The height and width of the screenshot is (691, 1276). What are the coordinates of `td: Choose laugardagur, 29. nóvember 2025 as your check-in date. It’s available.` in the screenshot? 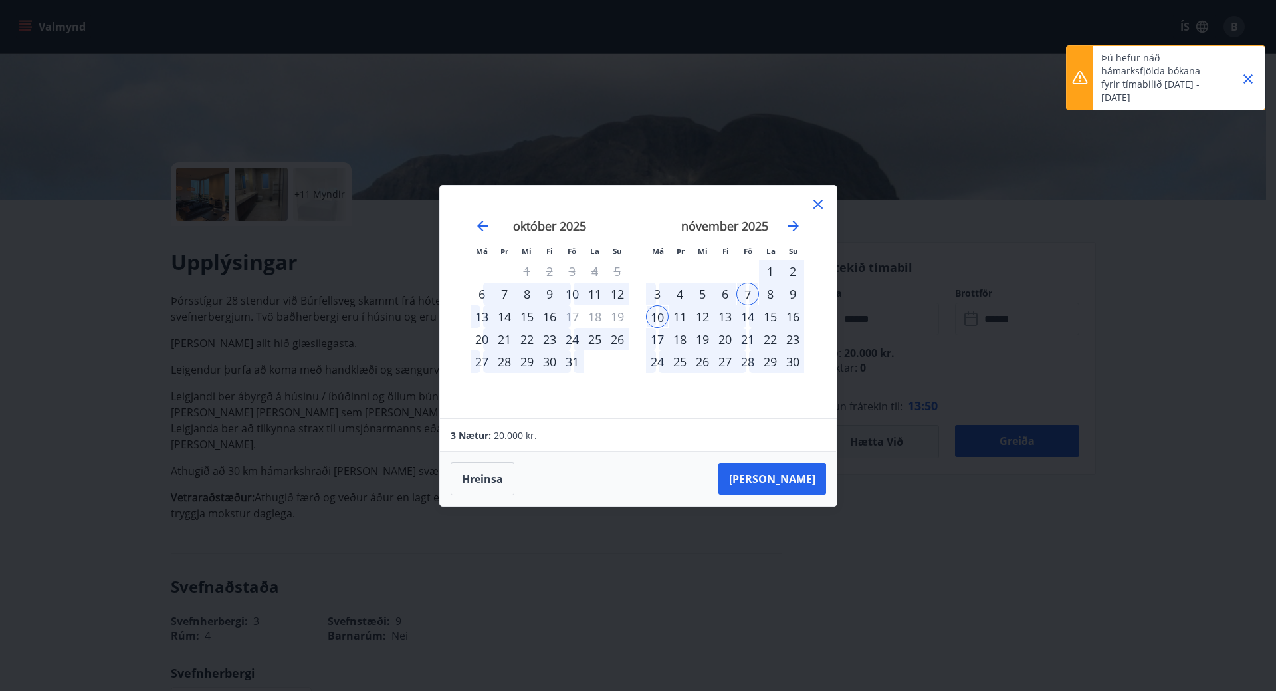 It's located at (770, 362).